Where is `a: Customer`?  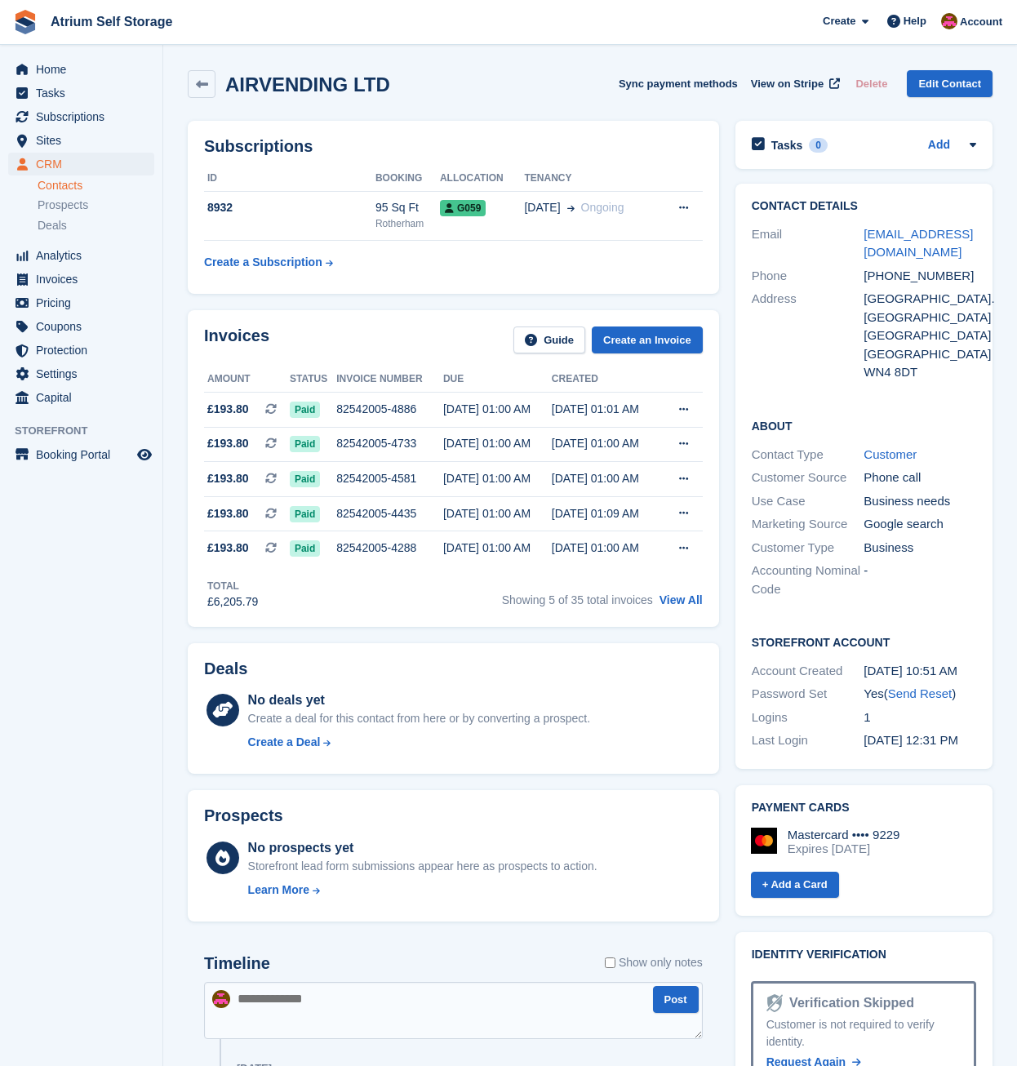
a: Customer is located at coordinates (890, 454).